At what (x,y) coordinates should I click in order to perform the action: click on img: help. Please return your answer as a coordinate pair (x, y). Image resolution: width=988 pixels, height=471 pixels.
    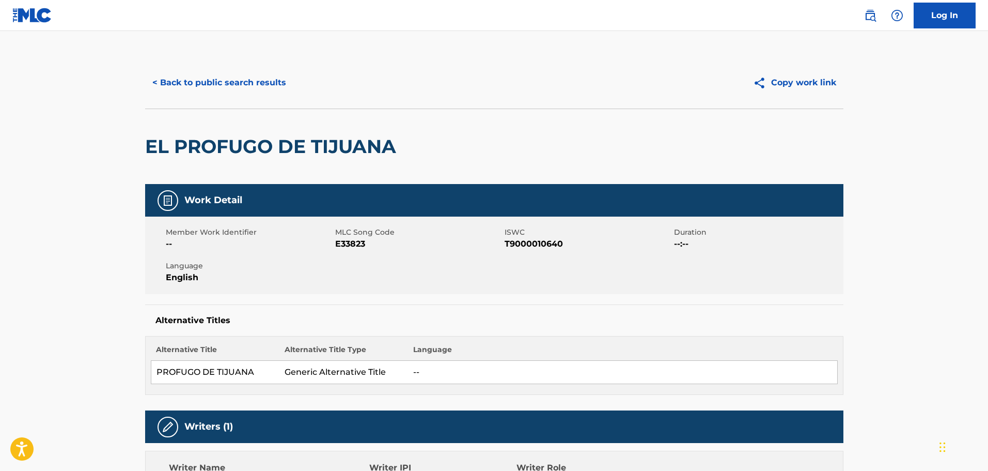
    Looking at the image, I should click on (897, 15).